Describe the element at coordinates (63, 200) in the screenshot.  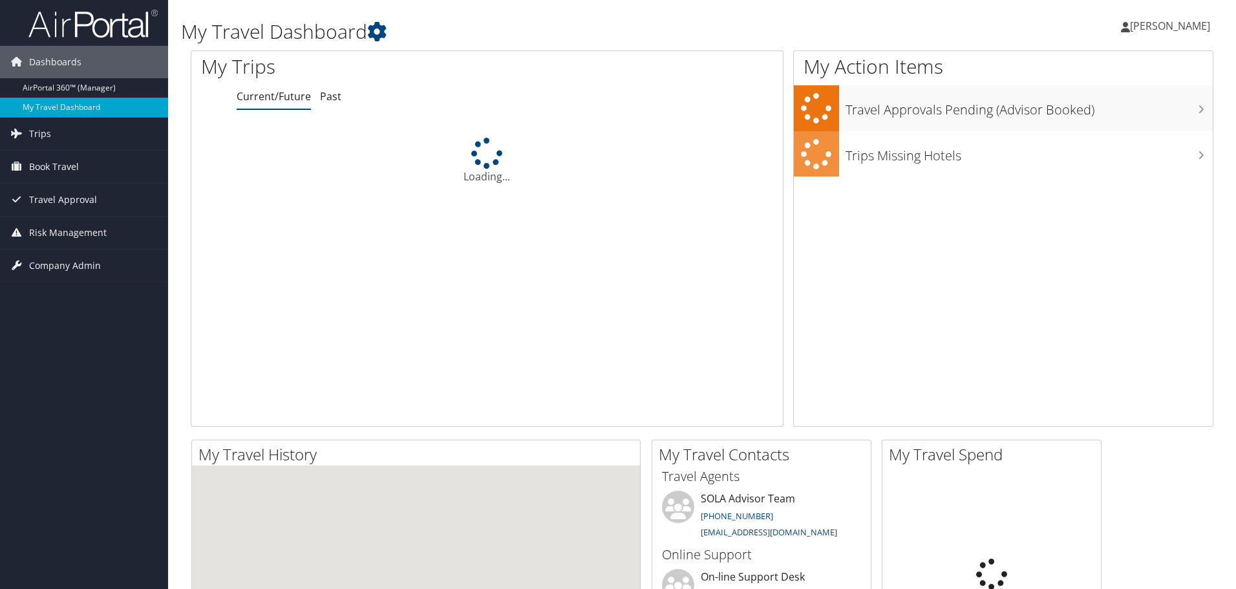
I see `span: Travel Approval` at that location.